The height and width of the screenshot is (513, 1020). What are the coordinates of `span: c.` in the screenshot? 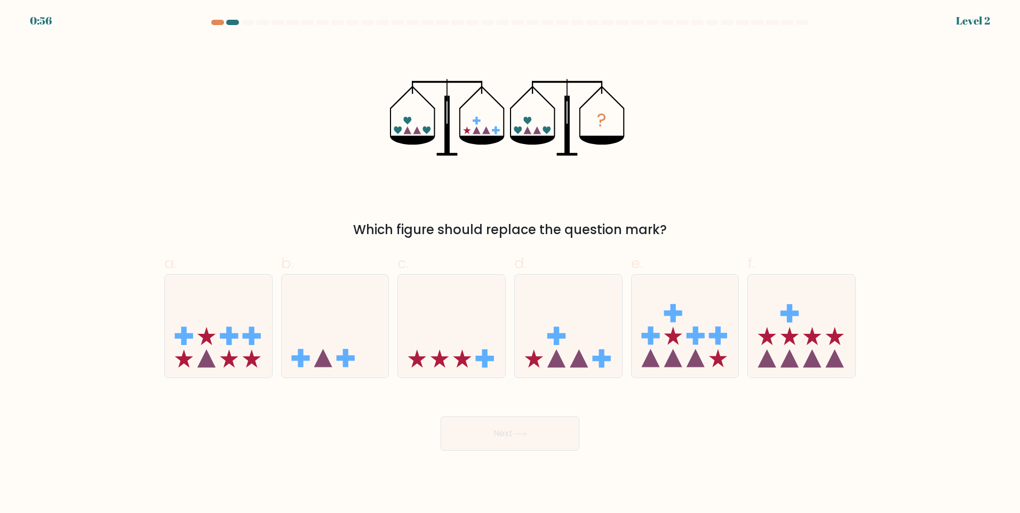 It's located at (403, 263).